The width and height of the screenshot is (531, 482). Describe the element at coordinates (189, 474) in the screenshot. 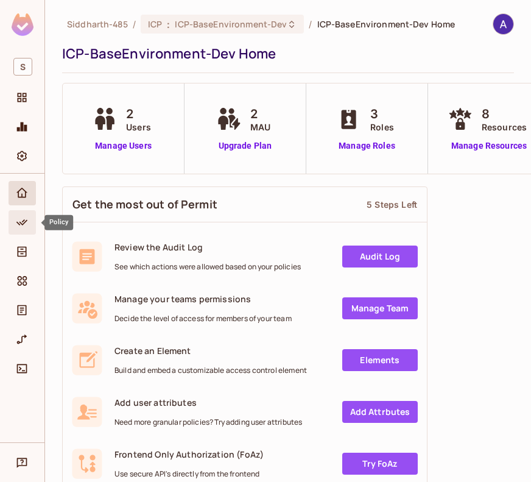

I see `span: Use secure API's directly from the frontend` at that location.